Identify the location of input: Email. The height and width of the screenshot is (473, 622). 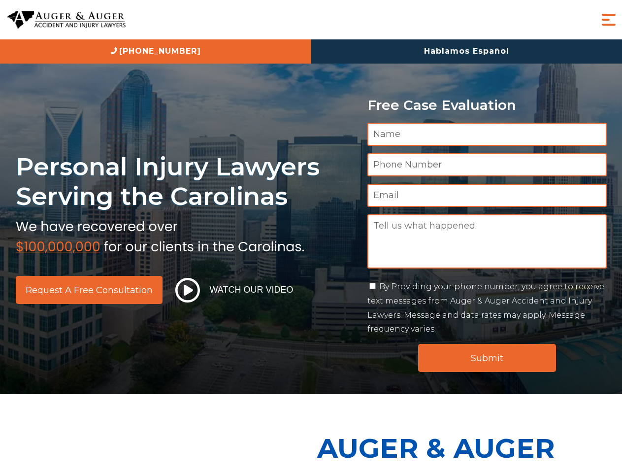
(487, 195).